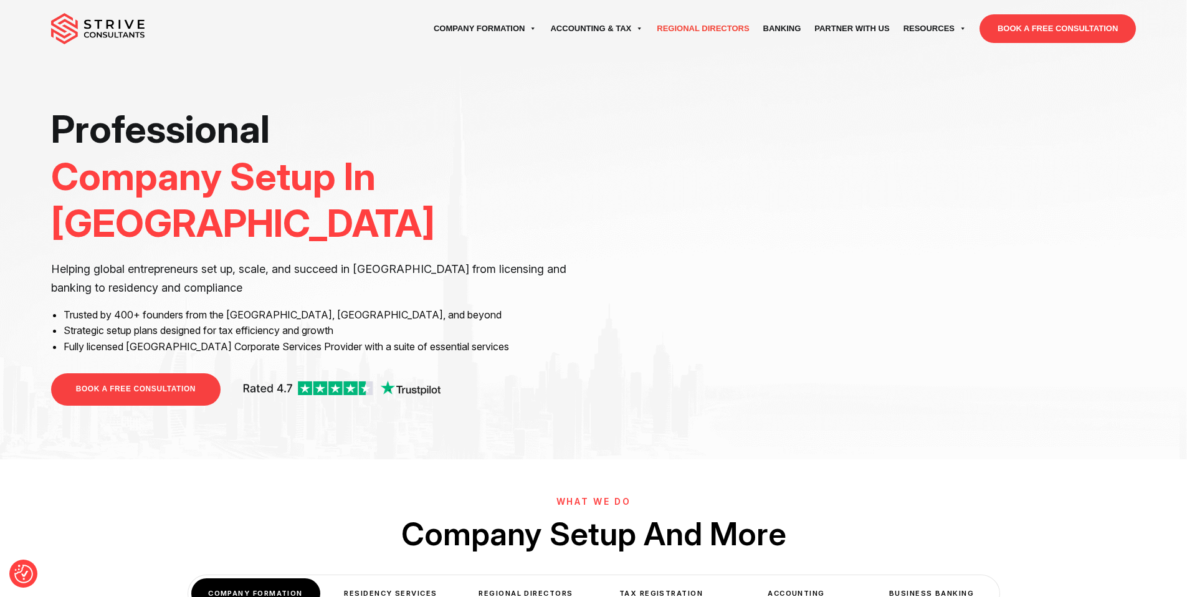 This screenshot has width=1187, height=597. I want to click on h1: Professional, so click(318, 176).